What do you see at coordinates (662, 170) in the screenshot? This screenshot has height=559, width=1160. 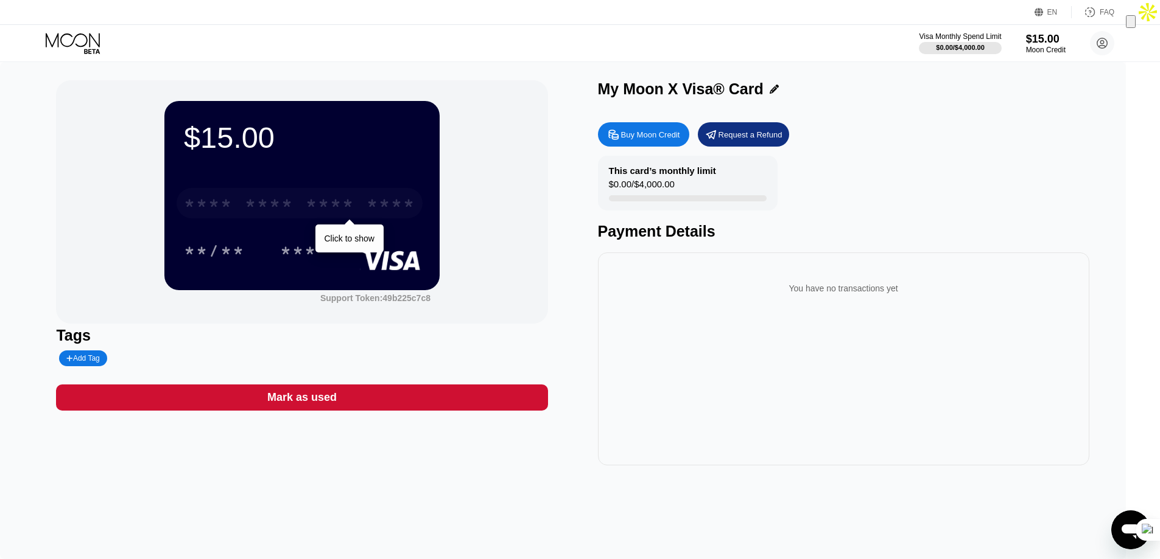 I see `div: This card’s monthly limit` at bounding box center [662, 170].